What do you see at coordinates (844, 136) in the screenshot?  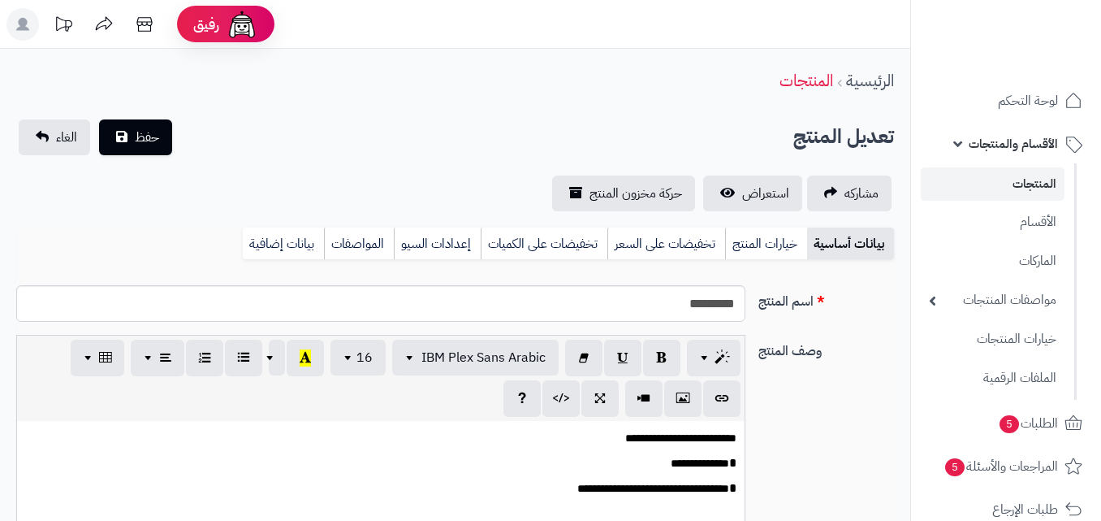 I see `h2: تعديل المنتج` at bounding box center [844, 136].